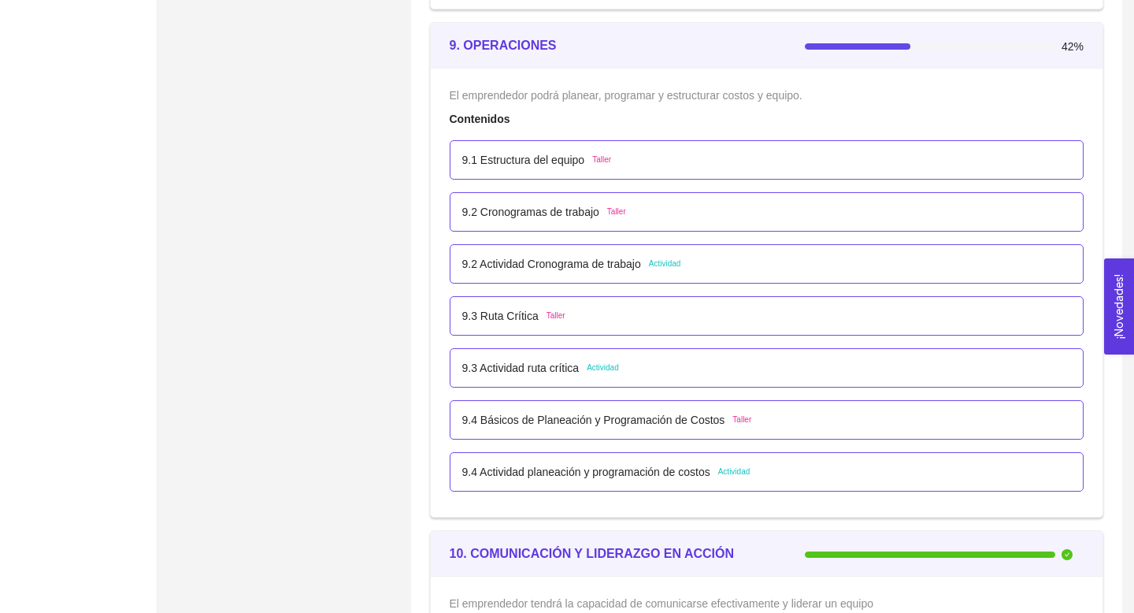 This screenshot has width=1134, height=613. Describe the element at coordinates (1072, 46) in the screenshot. I see `span: 42%` at that location.